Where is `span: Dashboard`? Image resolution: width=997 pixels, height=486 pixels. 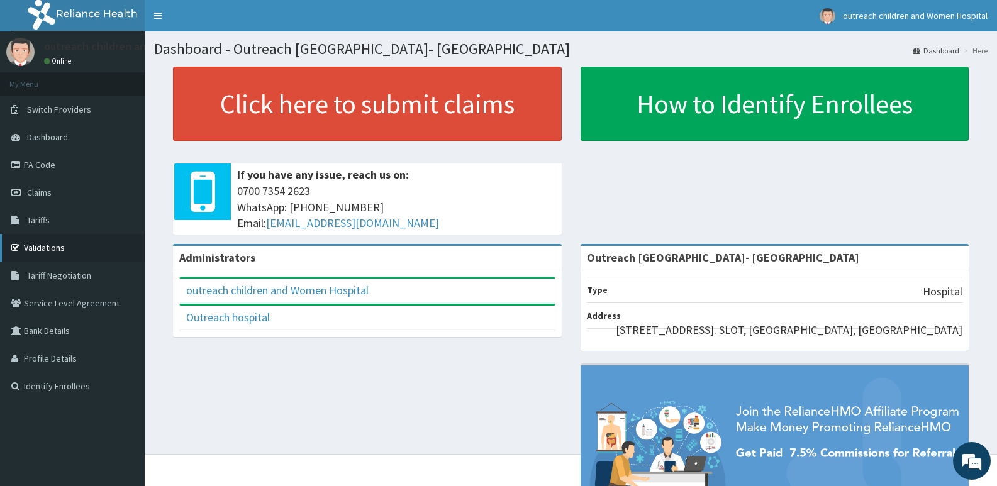 span: Dashboard is located at coordinates (47, 137).